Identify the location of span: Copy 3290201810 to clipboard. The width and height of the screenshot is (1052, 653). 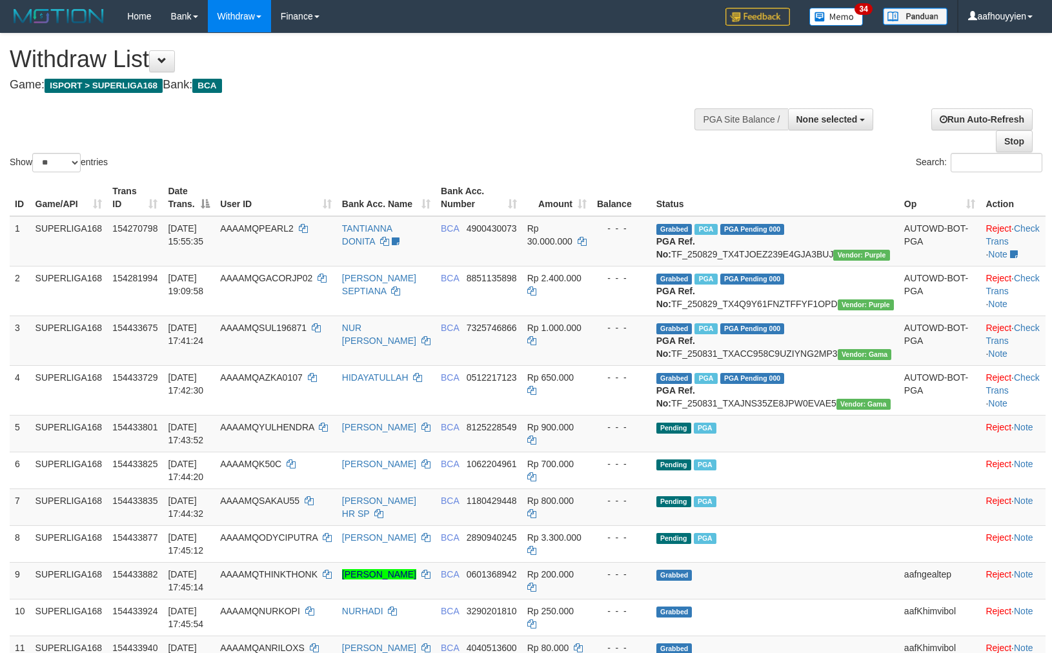
(492, 611).